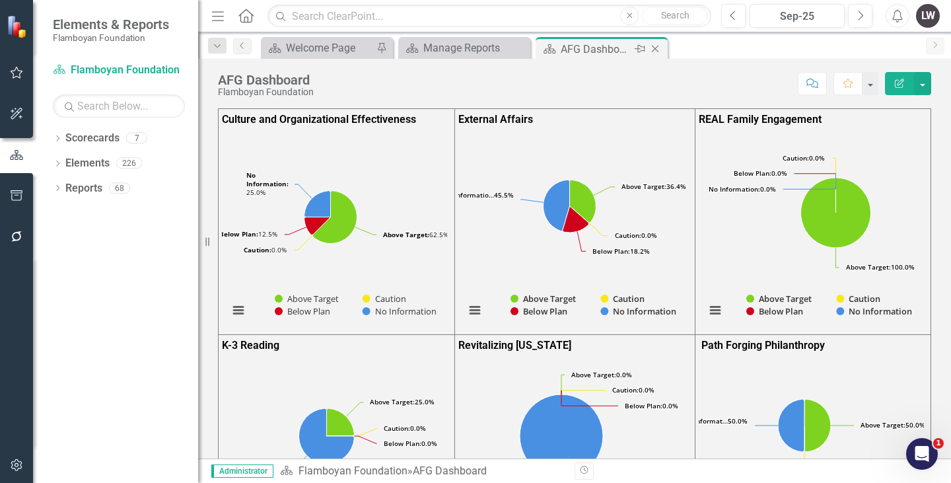 The height and width of the screenshot is (483, 951). Describe the element at coordinates (490, 16) in the screenshot. I see `input: Search ClearPoint...` at that location.